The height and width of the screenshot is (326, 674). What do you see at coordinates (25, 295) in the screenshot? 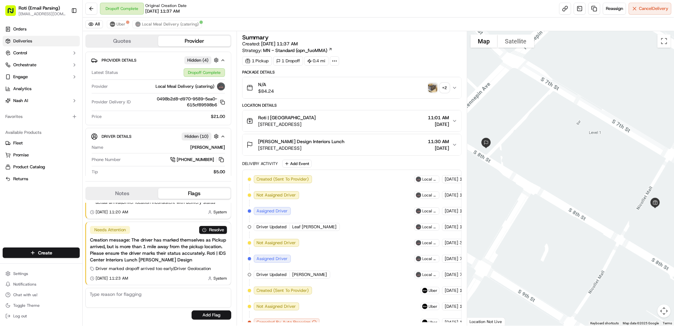
I see `span: Chat with us!` at bounding box center [25, 295].